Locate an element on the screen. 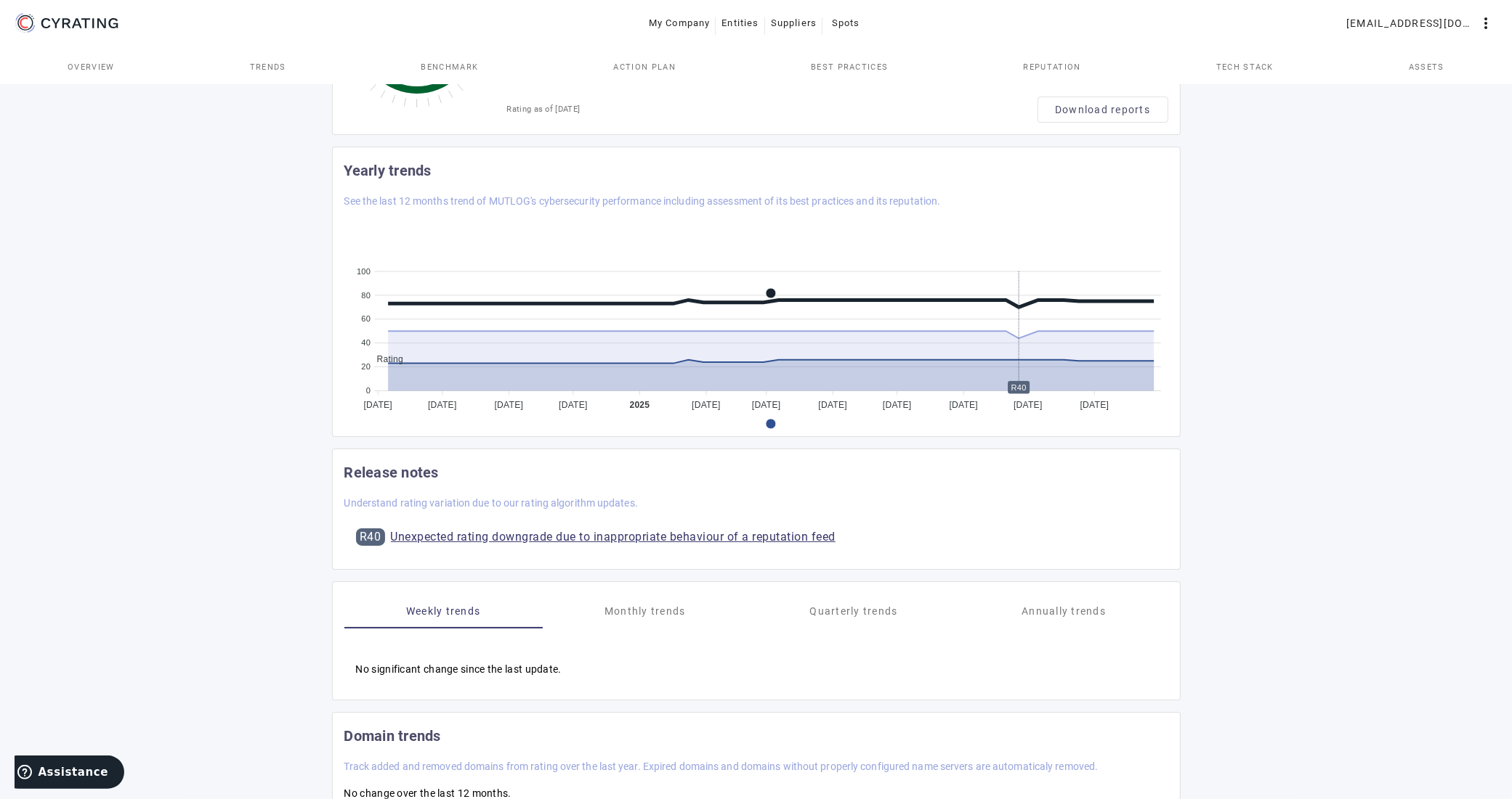  span: My Company is located at coordinates (680, 23).